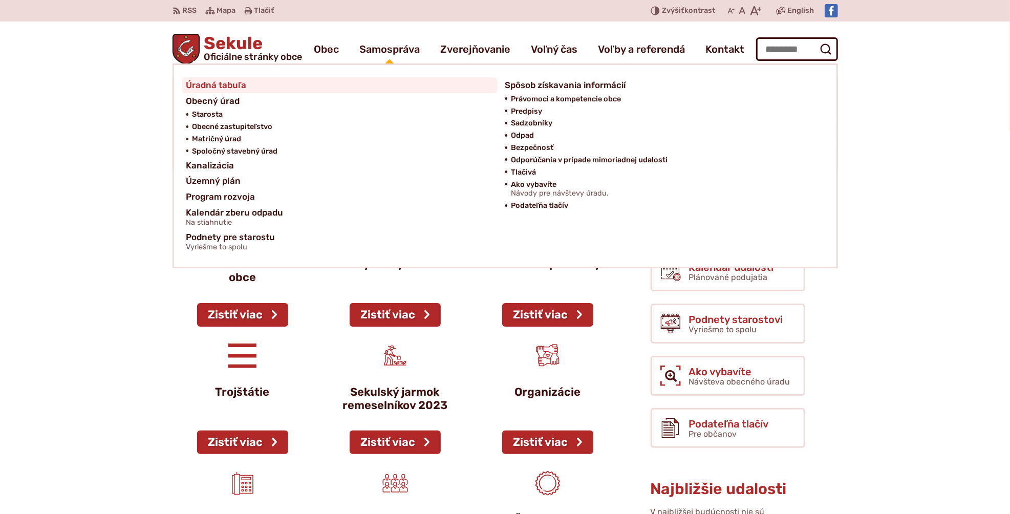  Describe the element at coordinates (662, 136) in the screenshot. I see `a: Odpad` at that location.